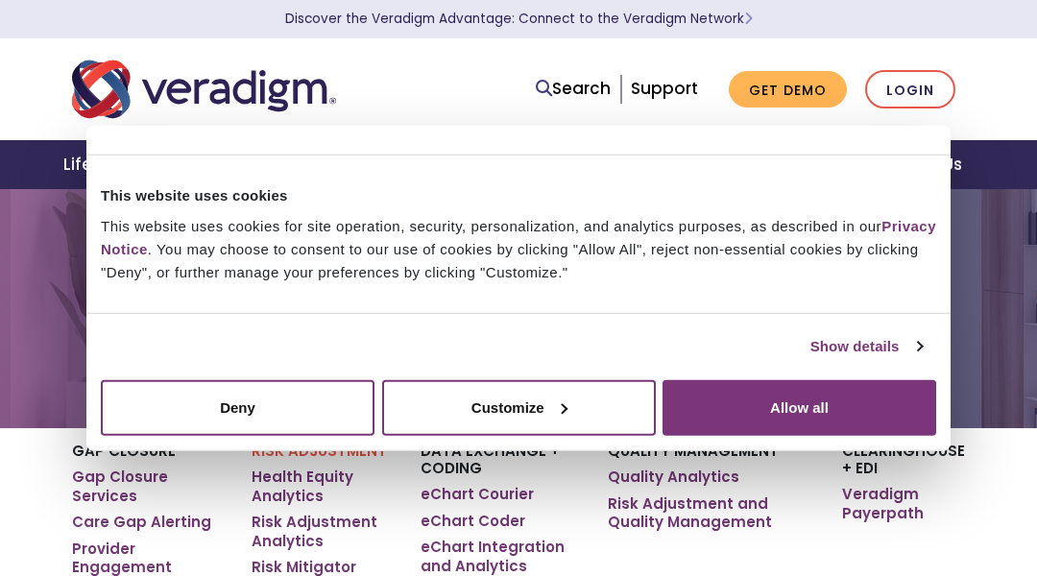 This screenshot has height=576, width=1037. What do you see at coordinates (664, 88) in the screenshot?
I see `a: Support` at bounding box center [664, 88].